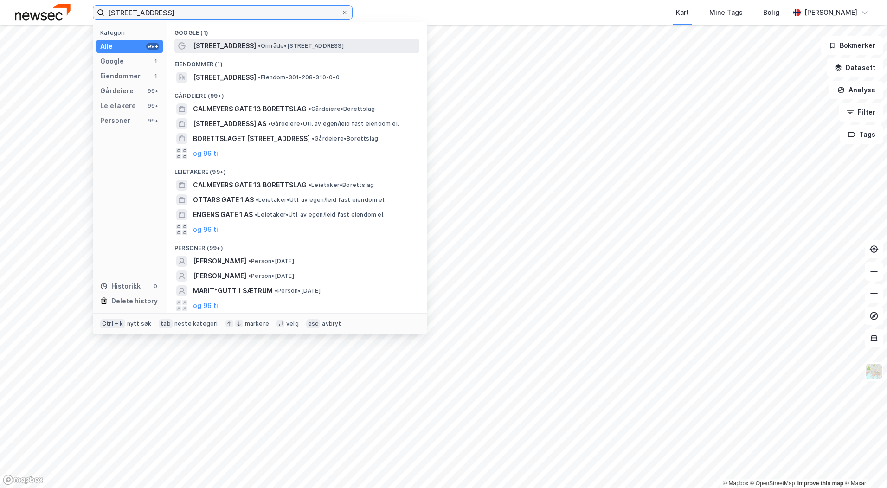 This screenshot has height=488, width=887. Describe the element at coordinates (166, 324) in the screenshot. I see `div: tab` at that location.